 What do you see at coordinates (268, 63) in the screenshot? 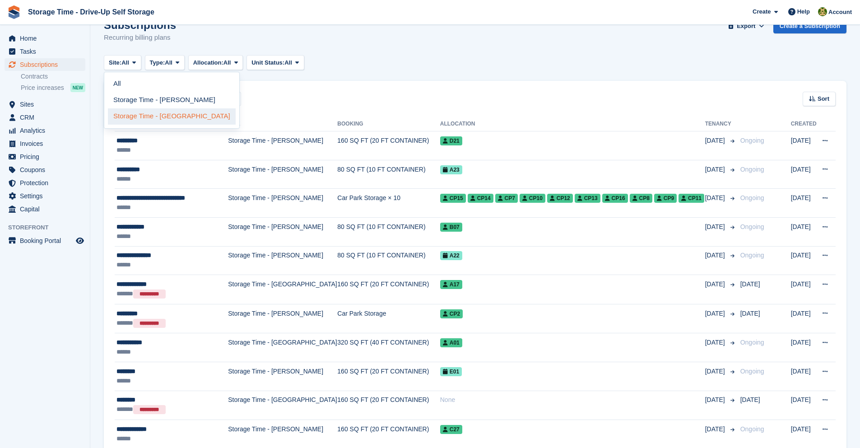
I see `span: Unit Status:` at bounding box center [268, 63].